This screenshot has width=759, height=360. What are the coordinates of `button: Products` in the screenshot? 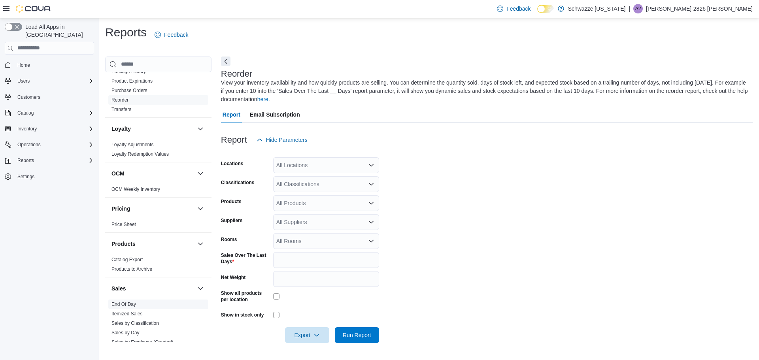 It's located at (200, 244).